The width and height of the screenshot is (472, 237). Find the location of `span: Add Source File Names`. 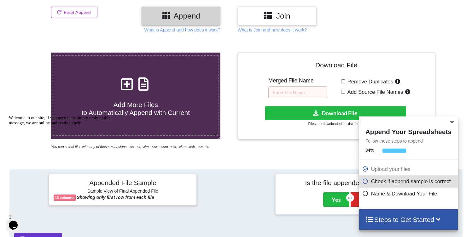

span: Add Source File Names is located at coordinates (374, 92).